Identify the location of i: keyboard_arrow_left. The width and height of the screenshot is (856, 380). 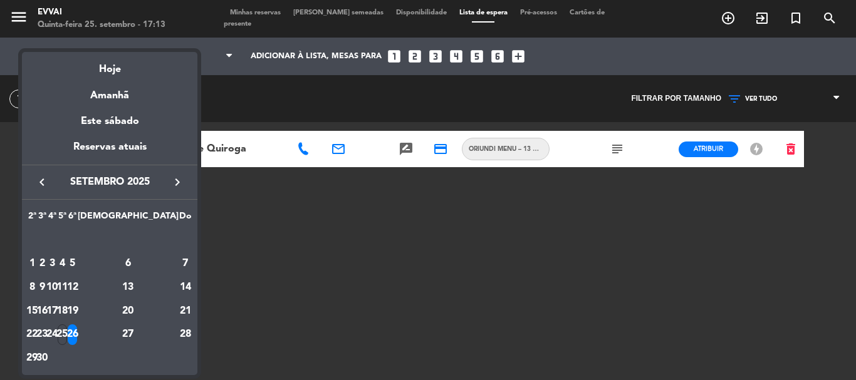
(42, 182).